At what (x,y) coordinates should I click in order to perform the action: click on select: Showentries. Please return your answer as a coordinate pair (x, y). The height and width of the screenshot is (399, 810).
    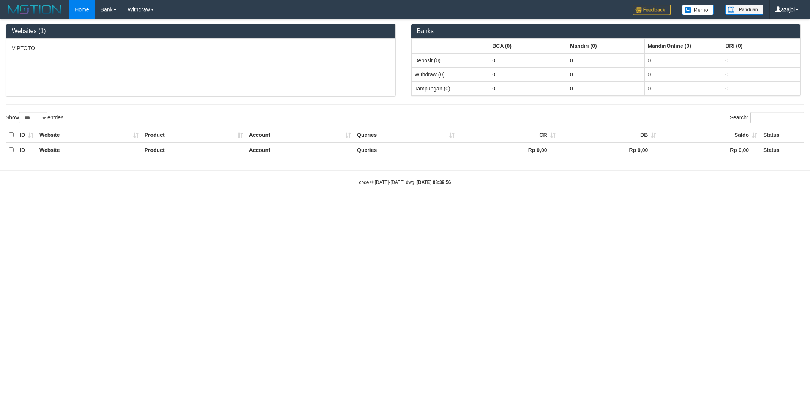
    Looking at the image, I should click on (33, 118).